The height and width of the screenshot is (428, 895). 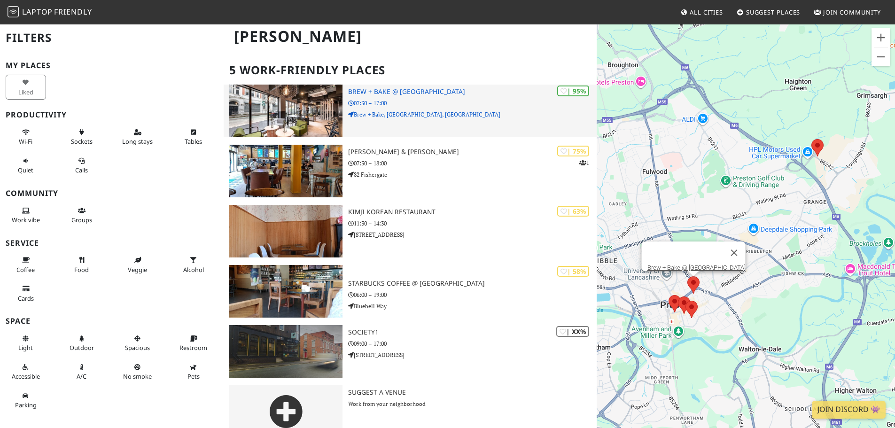 What do you see at coordinates (82, 264) in the screenshot?
I see `button: Food` at bounding box center [82, 264].